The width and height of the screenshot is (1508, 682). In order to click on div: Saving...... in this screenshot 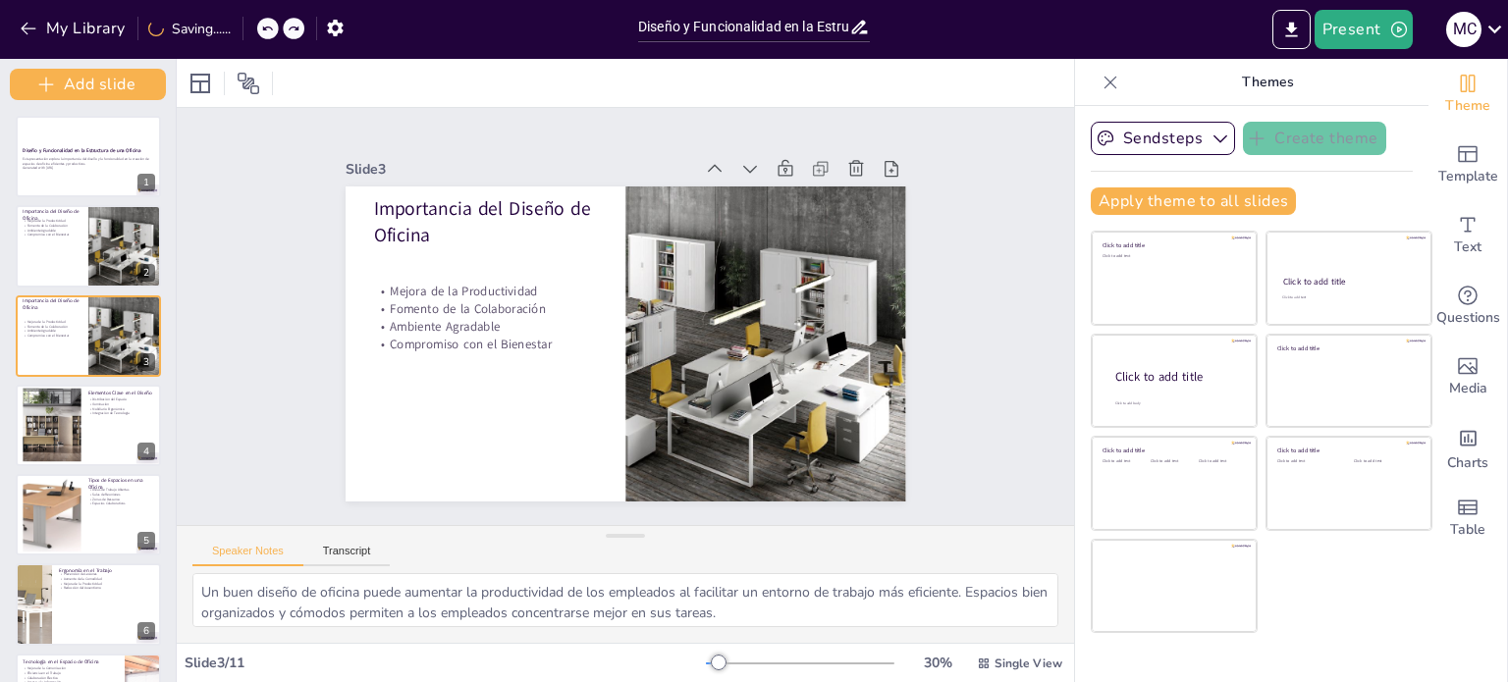, I will do `click(189, 28)`.